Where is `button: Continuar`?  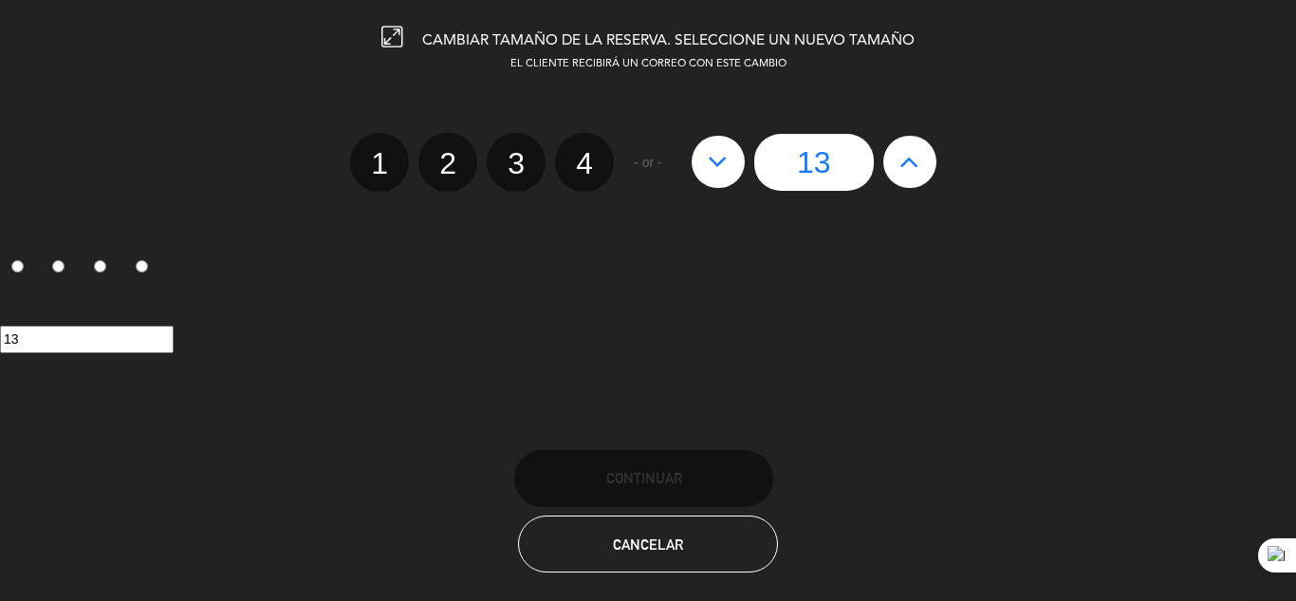
button: Continuar is located at coordinates (643, 478).